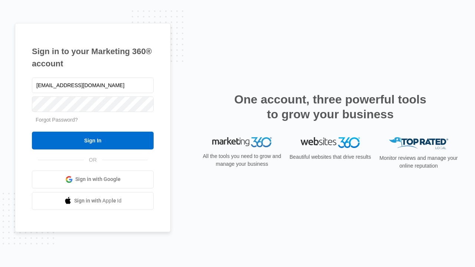 The height and width of the screenshot is (267, 475). I want to click on a: Sign in with Apple Id, so click(93, 201).